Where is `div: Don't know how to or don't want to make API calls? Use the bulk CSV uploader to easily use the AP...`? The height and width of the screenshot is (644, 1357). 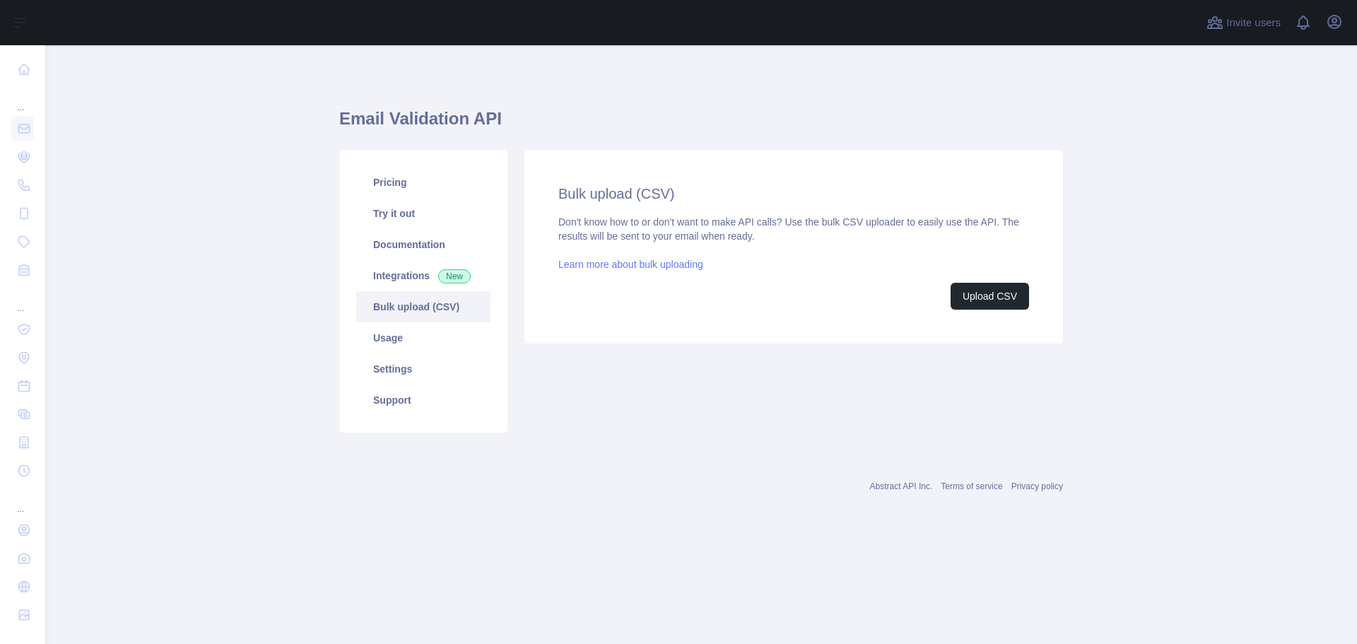
div: Don't know how to or don't want to make API calls? Use the bulk CSV uploader to easily use the AP... is located at coordinates (794, 262).